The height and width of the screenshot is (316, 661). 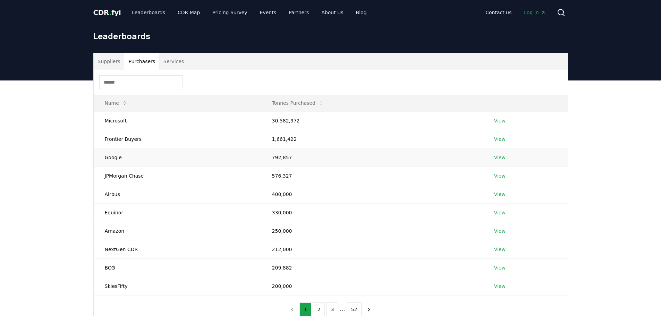 What do you see at coordinates (499, 12) in the screenshot?
I see `a: Contact us` at bounding box center [499, 12].